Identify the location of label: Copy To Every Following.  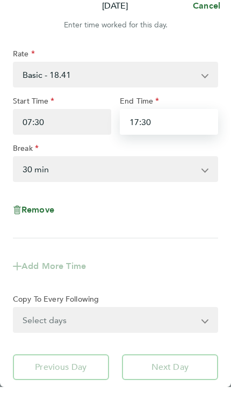
(56, 307).